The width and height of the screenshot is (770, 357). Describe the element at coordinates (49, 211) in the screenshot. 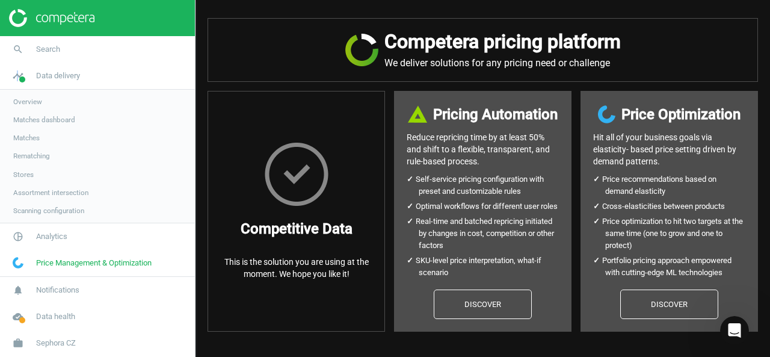

I see `span: Scanning configuration` at that location.